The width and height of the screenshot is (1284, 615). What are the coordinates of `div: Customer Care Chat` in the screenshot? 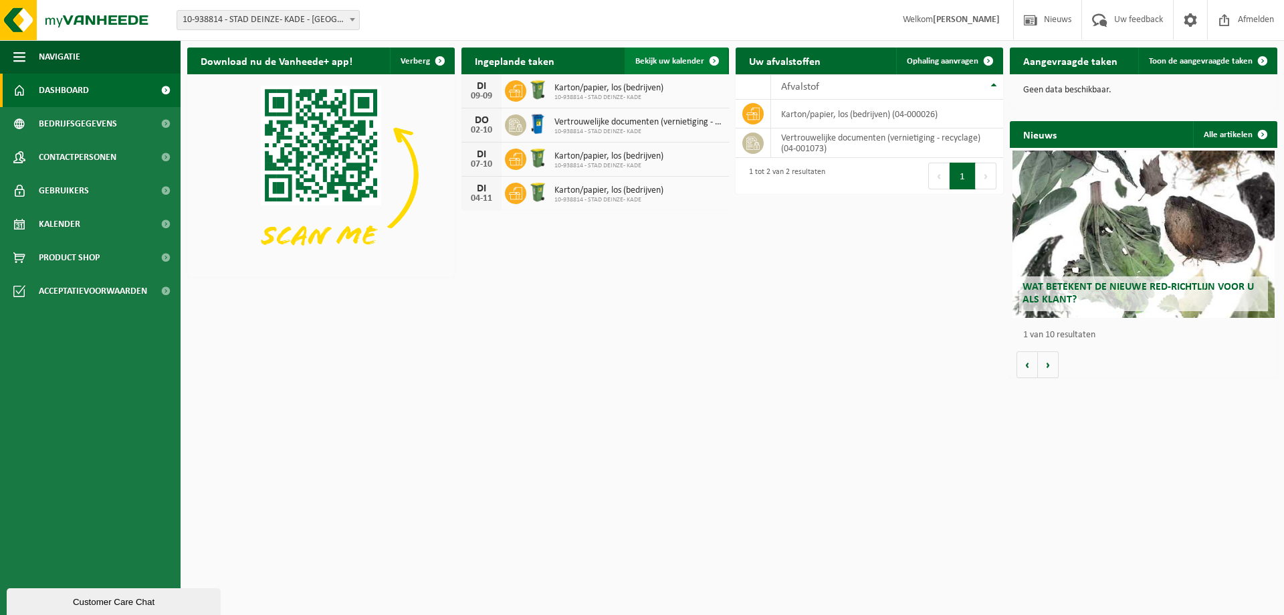 It's located at (107, 16).